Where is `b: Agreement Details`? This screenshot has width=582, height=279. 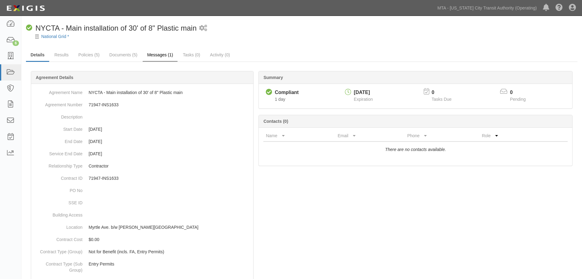 b: Agreement Details is located at coordinates (54, 77).